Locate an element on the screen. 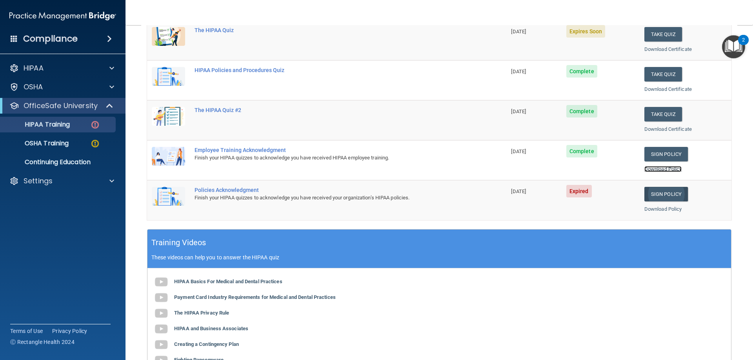 This screenshot has height=360, width=753. span: Ⓒ Rectangle Health 2024 is located at coordinates (42, 342).